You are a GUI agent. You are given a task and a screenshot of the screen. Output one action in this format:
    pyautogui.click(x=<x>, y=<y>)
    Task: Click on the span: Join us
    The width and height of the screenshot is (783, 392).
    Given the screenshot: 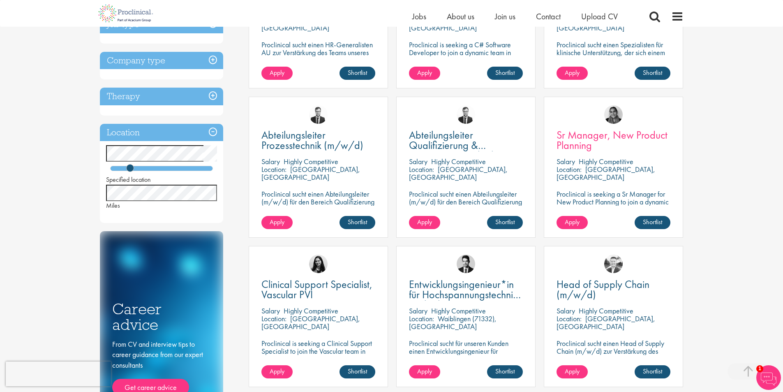 What is the action you would take?
    pyautogui.click(x=505, y=16)
    